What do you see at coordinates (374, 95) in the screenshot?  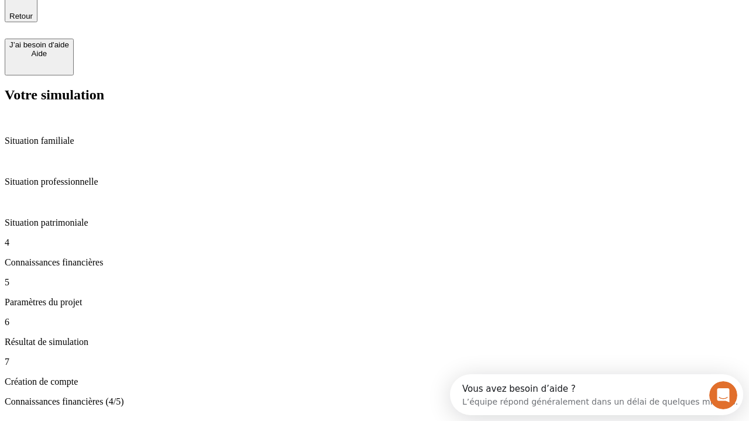 I see `h2: Votre simulation` at bounding box center [374, 95].